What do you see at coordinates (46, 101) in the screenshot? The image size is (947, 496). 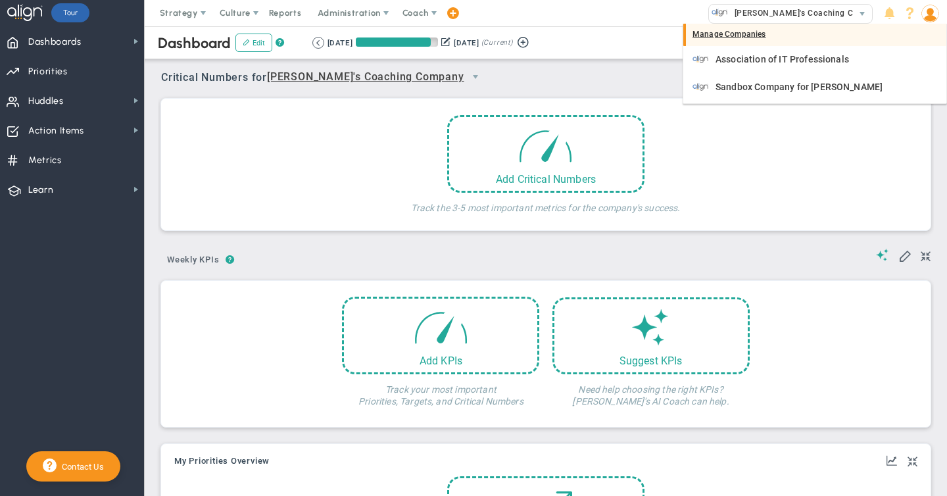 I see `span: Huddles` at bounding box center [46, 101].